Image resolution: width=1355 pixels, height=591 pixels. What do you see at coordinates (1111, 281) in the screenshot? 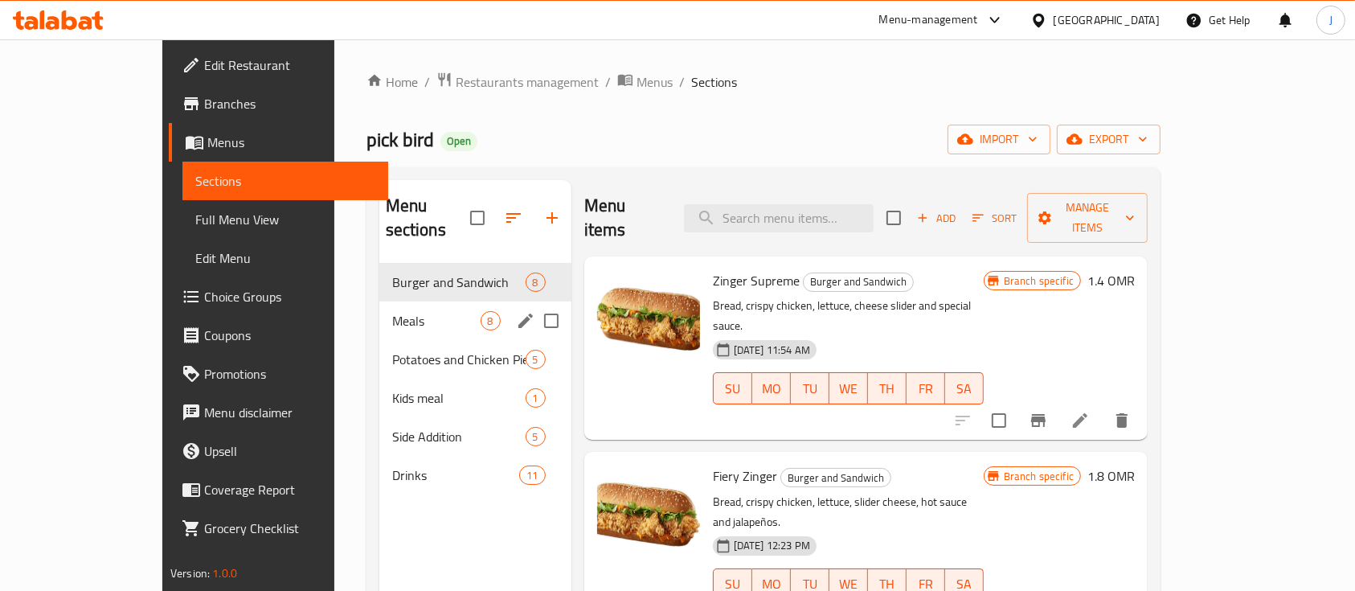
I see `h6: 1.4 OMR` at bounding box center [1111, 281].